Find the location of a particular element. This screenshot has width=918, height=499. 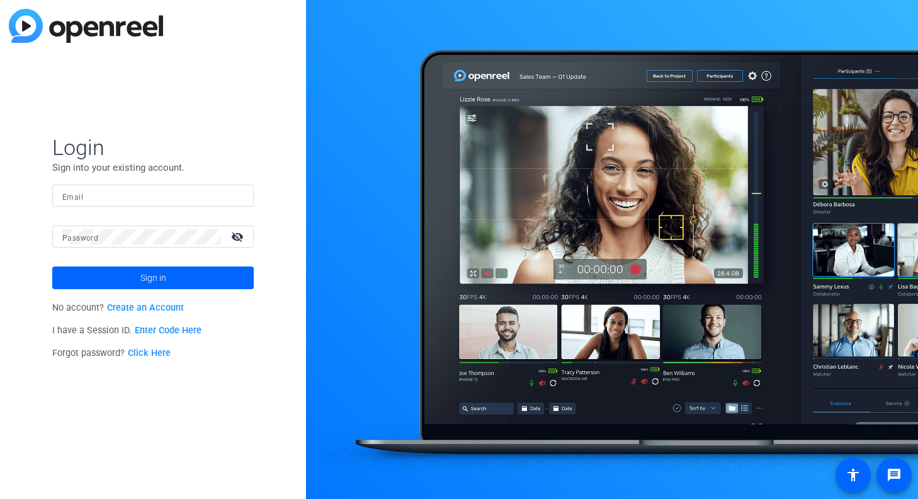

mat-label: Password is located at coordinates (80, 238).